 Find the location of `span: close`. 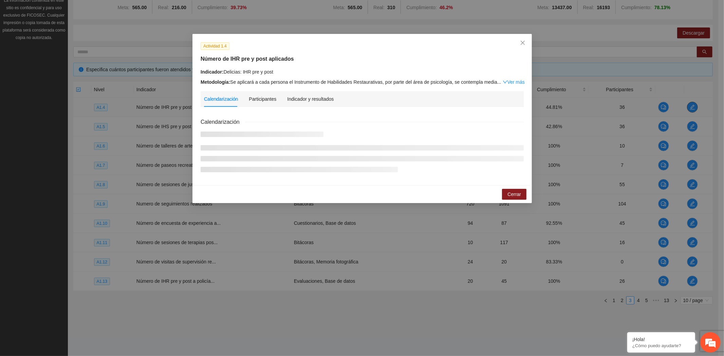

span: close is located at coordinates (522, 43).